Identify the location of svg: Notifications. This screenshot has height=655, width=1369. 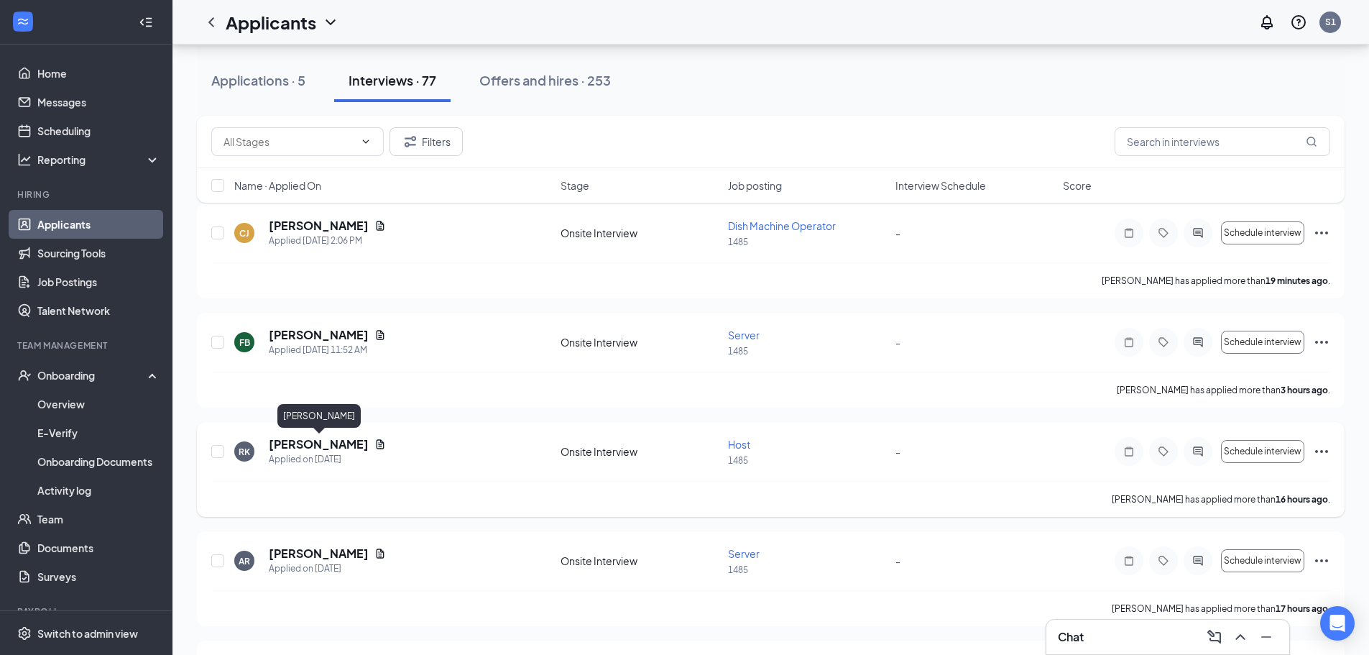
(1267, 22).